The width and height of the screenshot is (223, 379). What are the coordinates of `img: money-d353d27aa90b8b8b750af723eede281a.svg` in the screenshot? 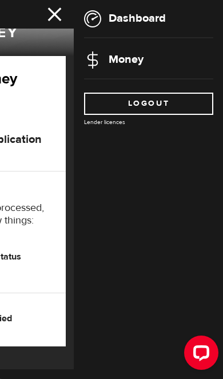 It's located at (93, 60).